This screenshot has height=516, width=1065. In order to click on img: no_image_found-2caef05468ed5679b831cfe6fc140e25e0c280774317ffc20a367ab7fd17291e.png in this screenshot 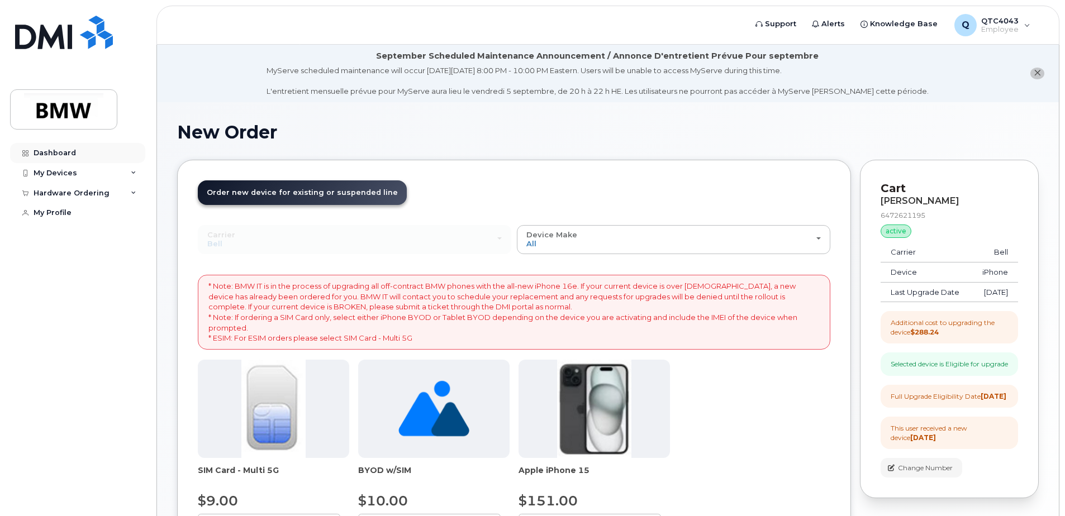, I will do `click(433, 409)`.